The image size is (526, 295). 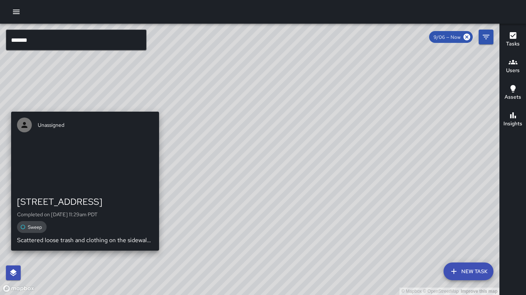 What do you see at coordinates (512, 40) in the screenshot?
I see `button: Tasks` at bounding box center [512, 40].